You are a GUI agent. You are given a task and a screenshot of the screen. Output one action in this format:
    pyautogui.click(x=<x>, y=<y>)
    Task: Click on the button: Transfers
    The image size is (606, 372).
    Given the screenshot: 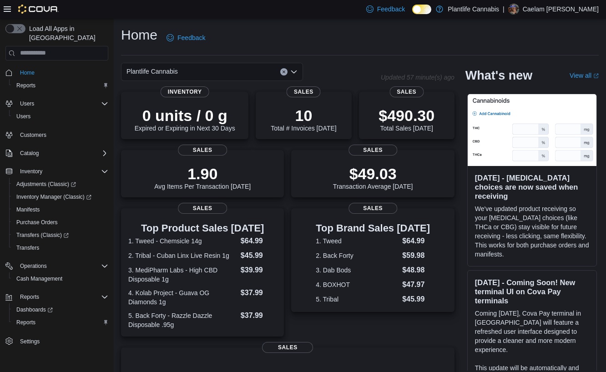 What is the action you would take?
    pyautogui.click(x=61, y=248)
    